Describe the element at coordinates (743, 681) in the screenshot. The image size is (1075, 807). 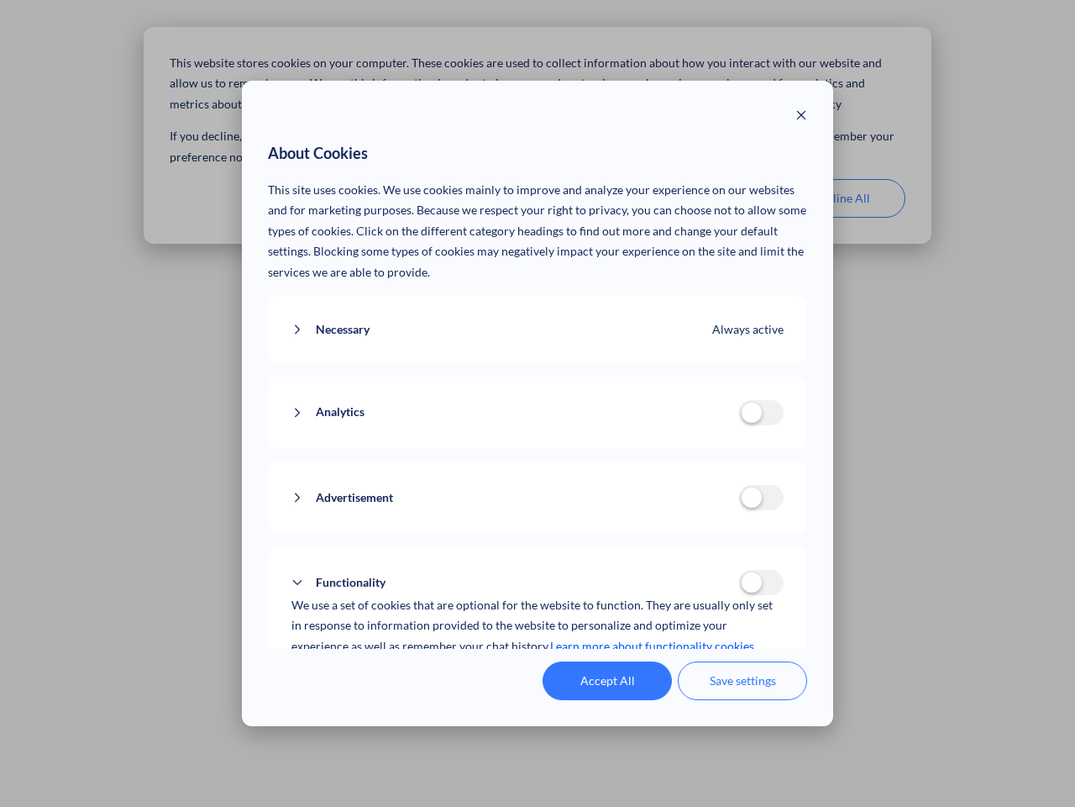
I see `button: Save settings` at that location.